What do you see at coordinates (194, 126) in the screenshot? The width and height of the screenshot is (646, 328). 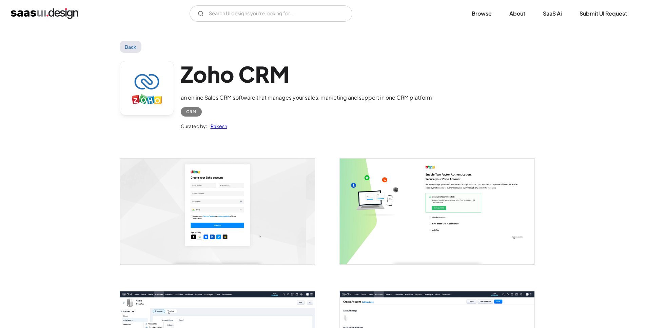 I see `div: Curated by:` at bounding box center [194, 126].